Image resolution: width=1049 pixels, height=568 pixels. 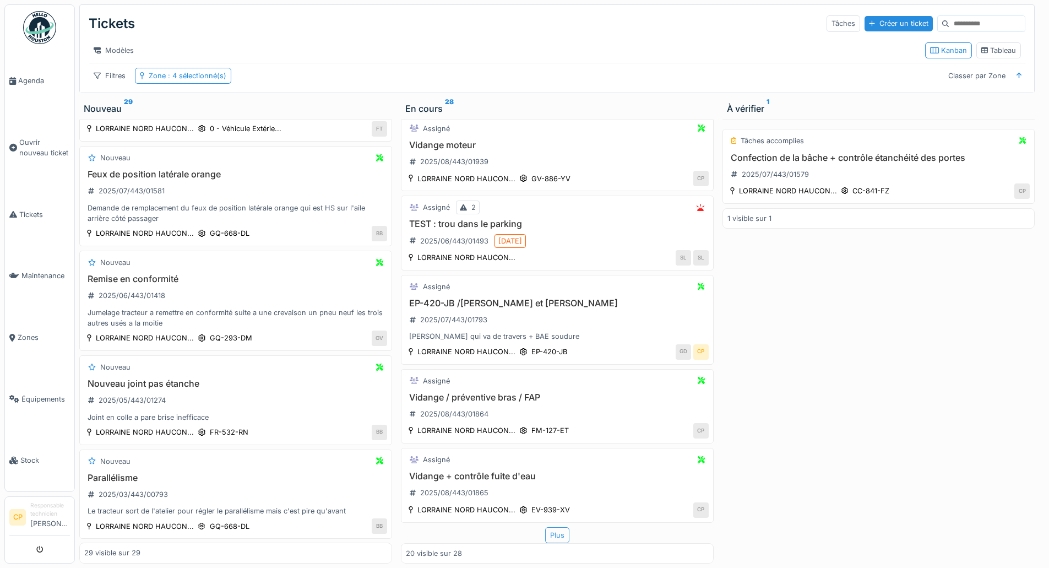 I want to click on div: EP-420-JB, so click(x=549, y=351).